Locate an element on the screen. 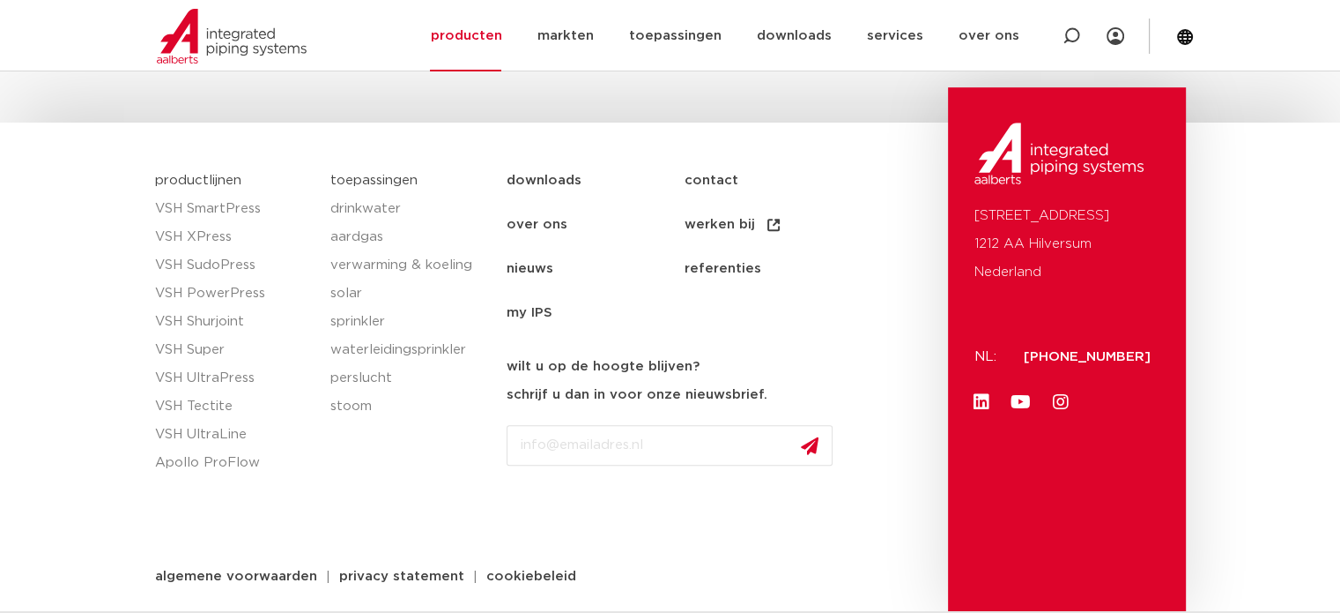  span: algemene voorwaarden is located at coordinates (236, 575).